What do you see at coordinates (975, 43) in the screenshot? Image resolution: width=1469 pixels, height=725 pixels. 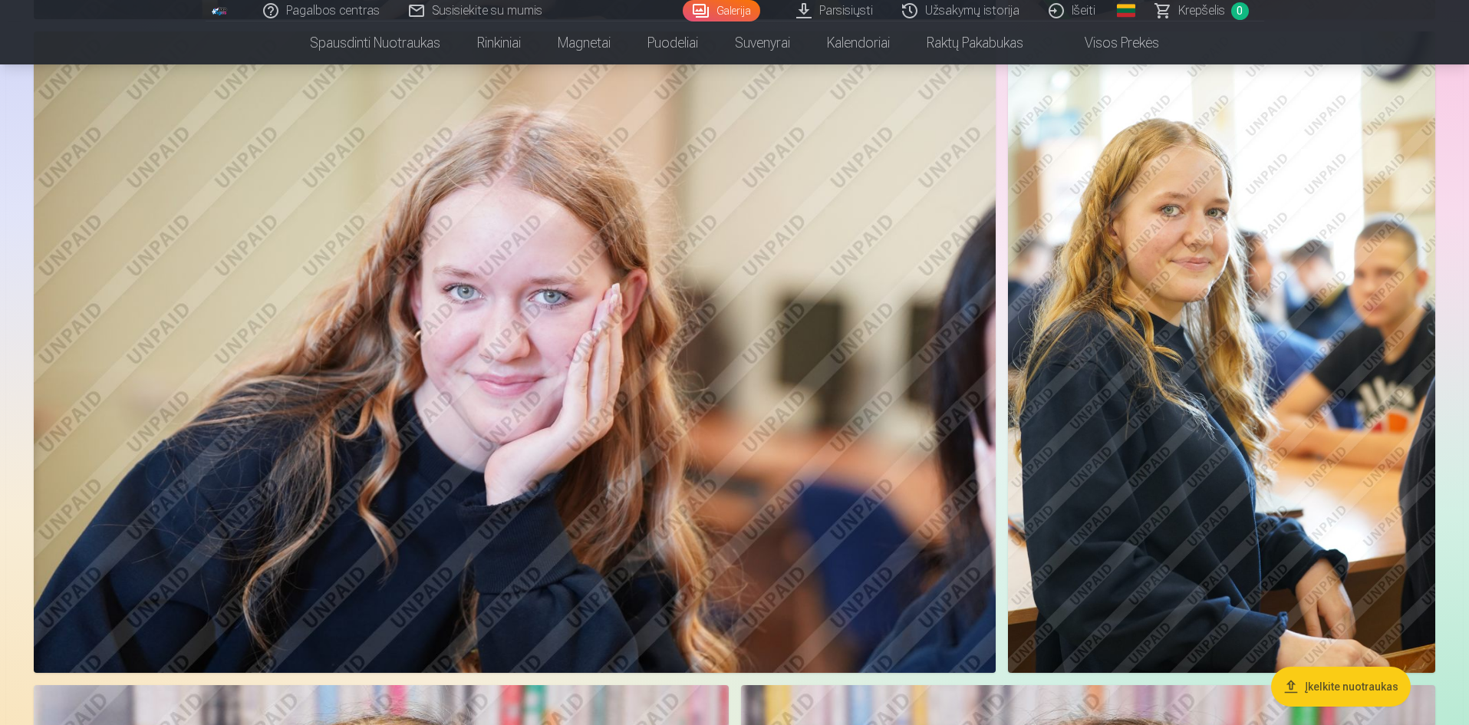 I see `a: Raktų pakabukas` at bounding box center [975, 43].